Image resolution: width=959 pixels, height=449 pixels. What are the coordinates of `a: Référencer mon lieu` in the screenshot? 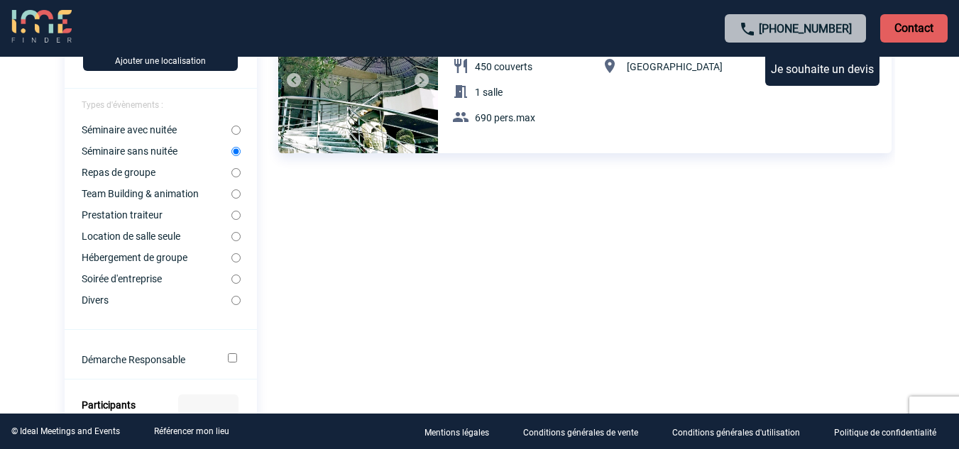 It's located at (192, 432).